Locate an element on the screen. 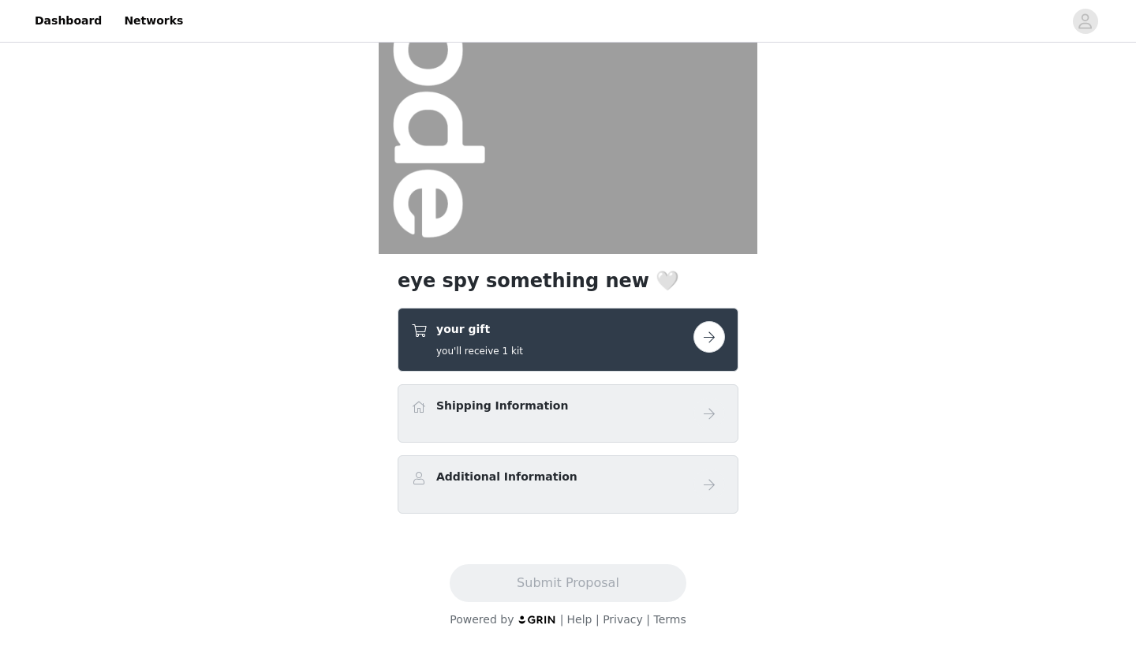 Image resolution: width=1136 pixels, height=647 pixels. div: avatar is located at coordinates (1085, 21).